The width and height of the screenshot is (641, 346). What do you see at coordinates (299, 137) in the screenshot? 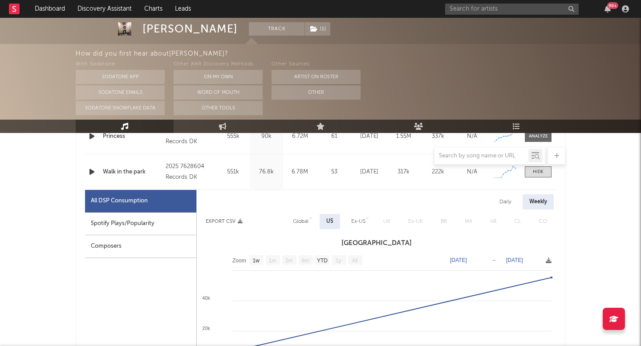
I see `div: 6.72M` at bounding box center [299, 137].